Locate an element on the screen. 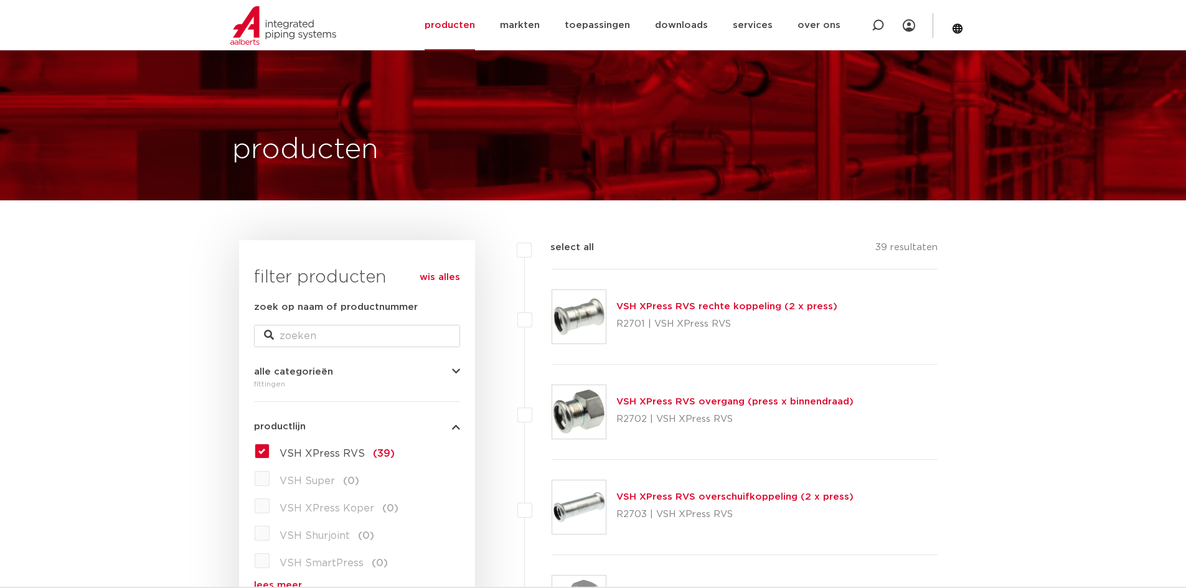 This screenshot has width=1186, height=588. span: alle categorieën is located at coordinates (293, 372).